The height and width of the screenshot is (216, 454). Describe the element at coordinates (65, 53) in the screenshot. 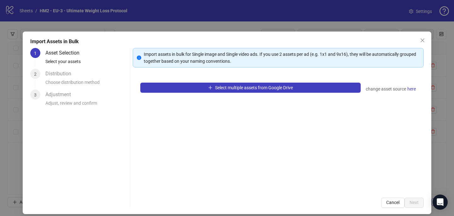

I see `div: Asset Selection` at that location.